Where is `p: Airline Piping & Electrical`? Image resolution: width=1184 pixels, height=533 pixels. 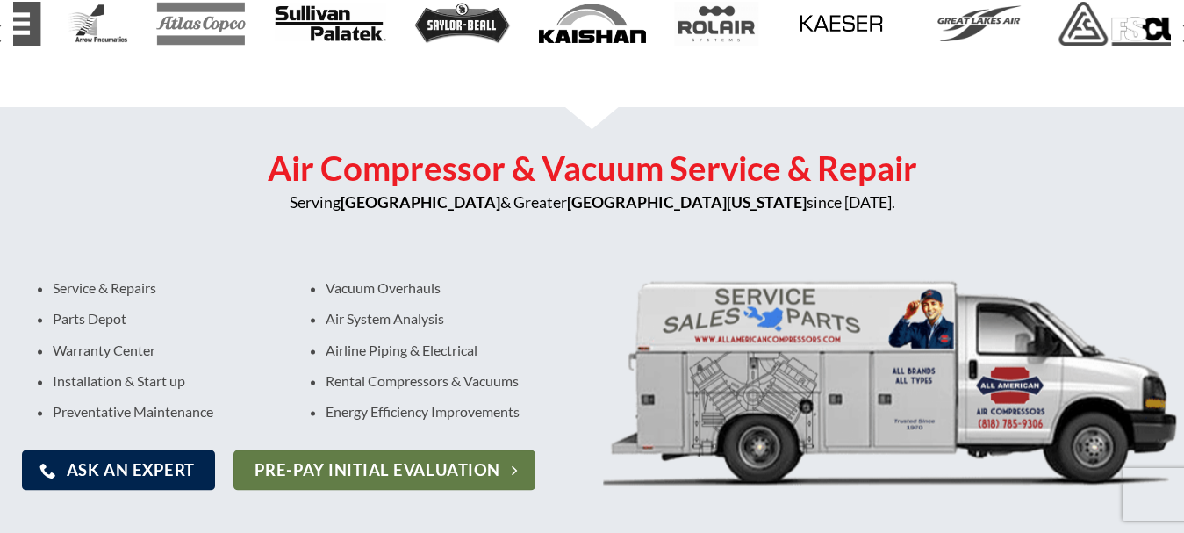
p: Airline Piping & Electrical is located at coordinates (488, 349).